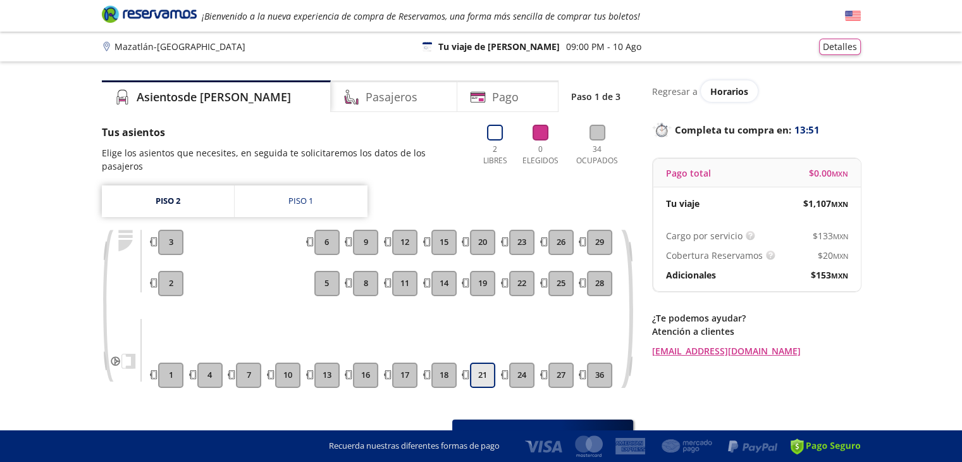 The width and height of the screenshot is (962, 462). What do you see at coordinates (830, 275) in the screenshot?
I see `span: $ 153` at bounding box center [830, 275].